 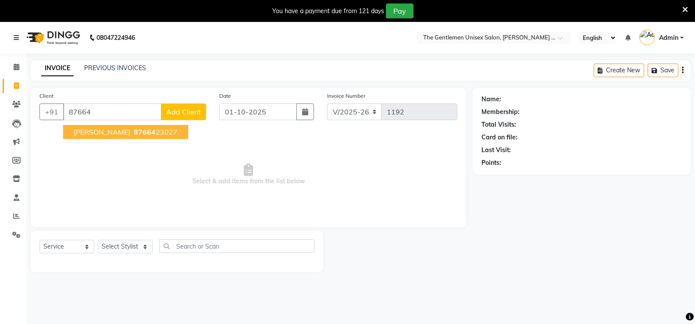 What do you see at coordinates (237, 246) in the screenshot?
I see `input: Search or Scan` at bounding box center [237, 246].